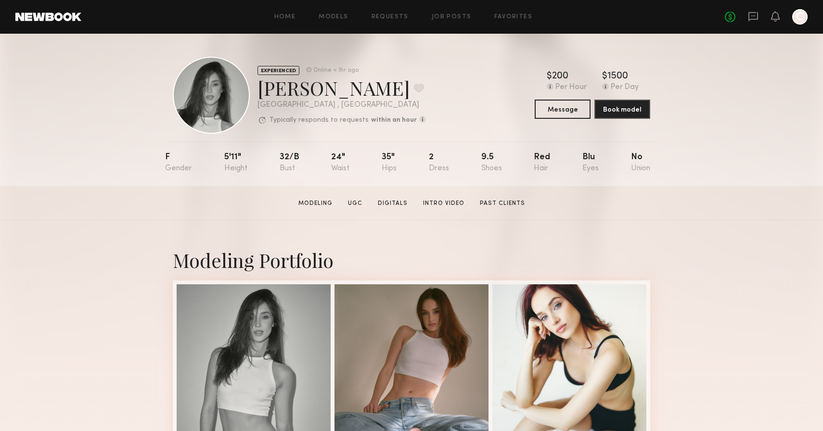 The image size is (823, 431). I want to click on div: Modeling Portfolio, so click(412, 260).